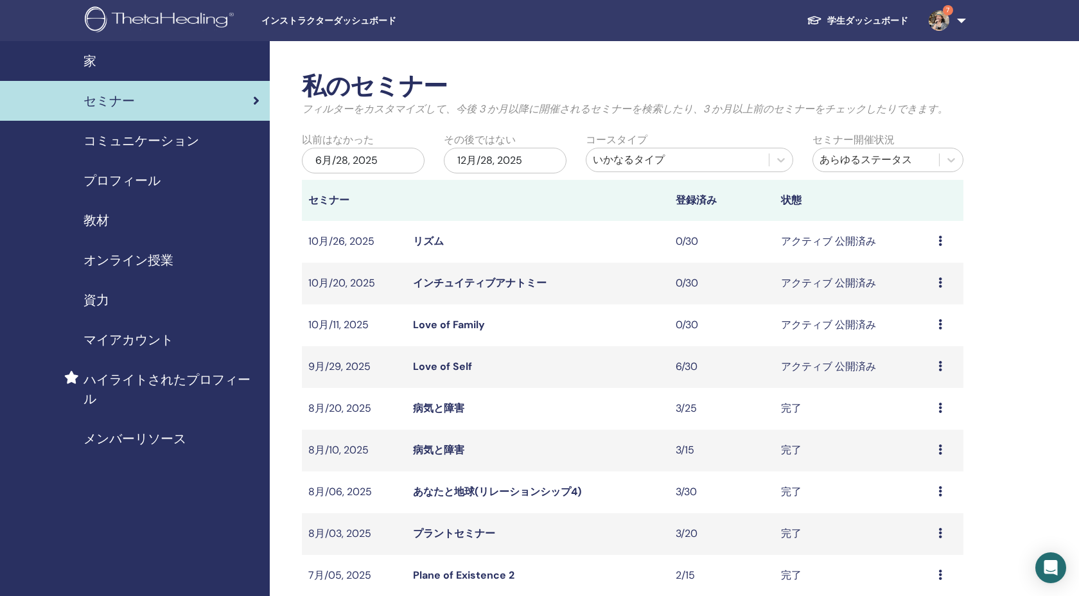  Describe the element at coordinates (721, 367) in the screenshot. I see `td: 6/30` at that location.